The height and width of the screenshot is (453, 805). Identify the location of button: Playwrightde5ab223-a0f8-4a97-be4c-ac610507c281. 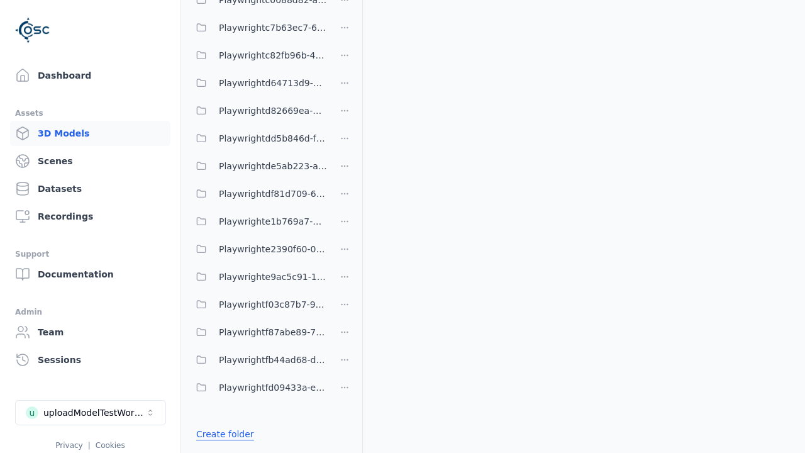
(258, 166).